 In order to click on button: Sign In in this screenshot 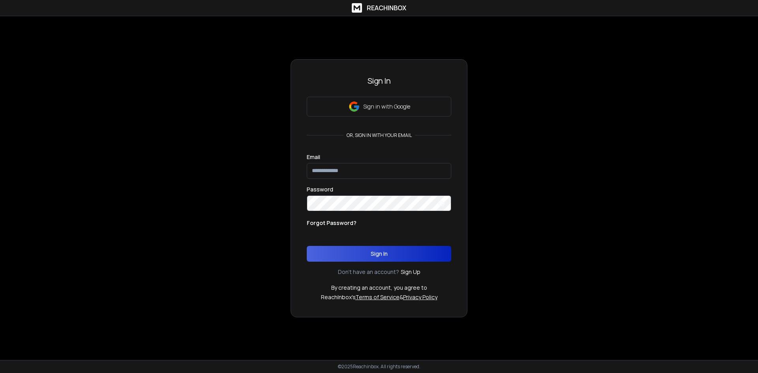, I will do `click(379, 254)`.